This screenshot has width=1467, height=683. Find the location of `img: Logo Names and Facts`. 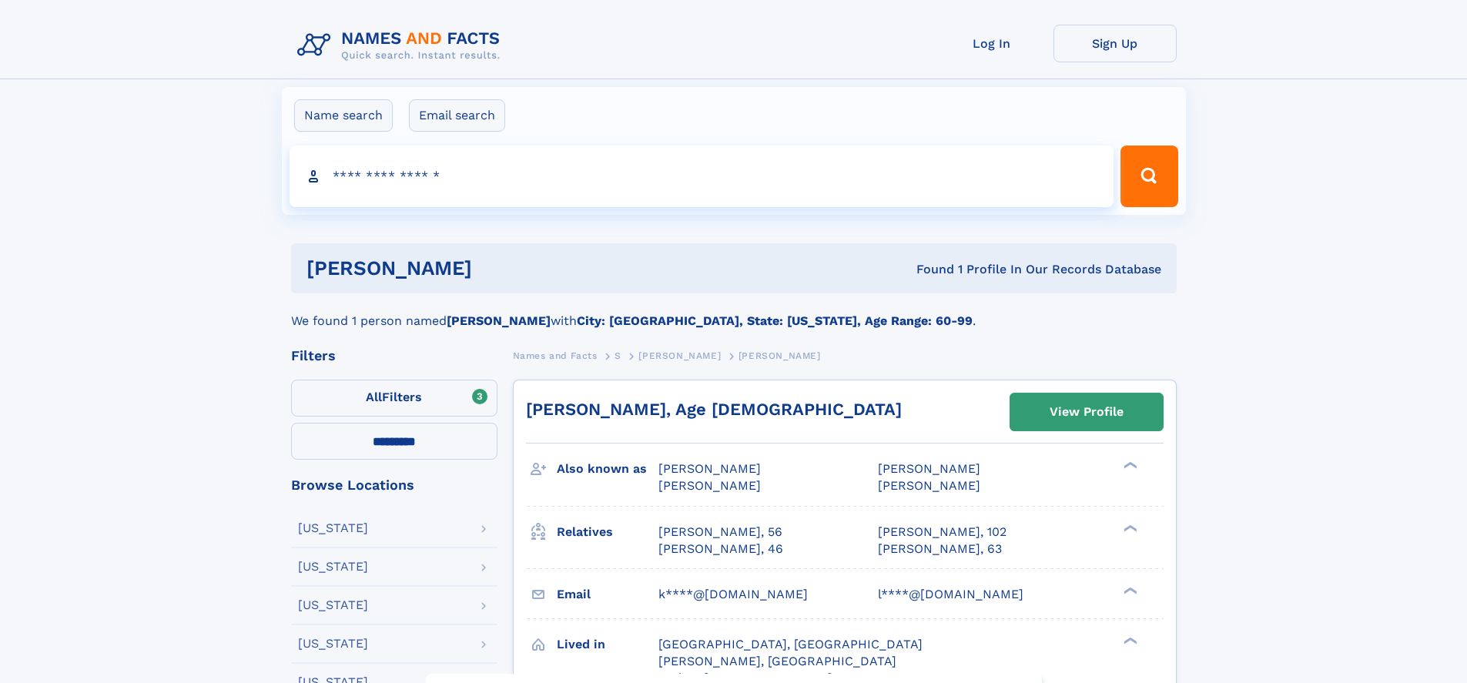

img: Logo Names and Facts is located at coordinates (402, 45).